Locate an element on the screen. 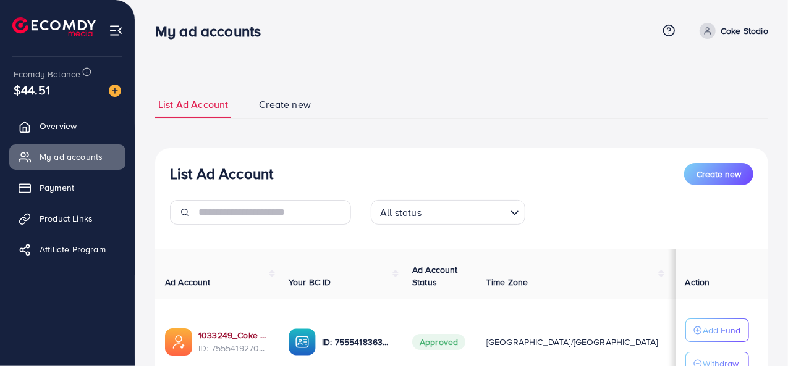  p: ID: 7555418363737128967 is located at coordinates (357, 342).